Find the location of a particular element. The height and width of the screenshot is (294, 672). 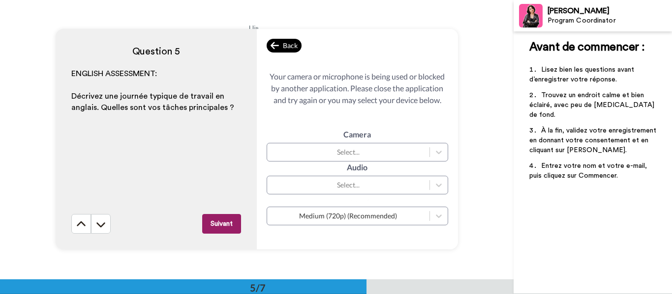

label: Audio is located at coordinates (357, 168).